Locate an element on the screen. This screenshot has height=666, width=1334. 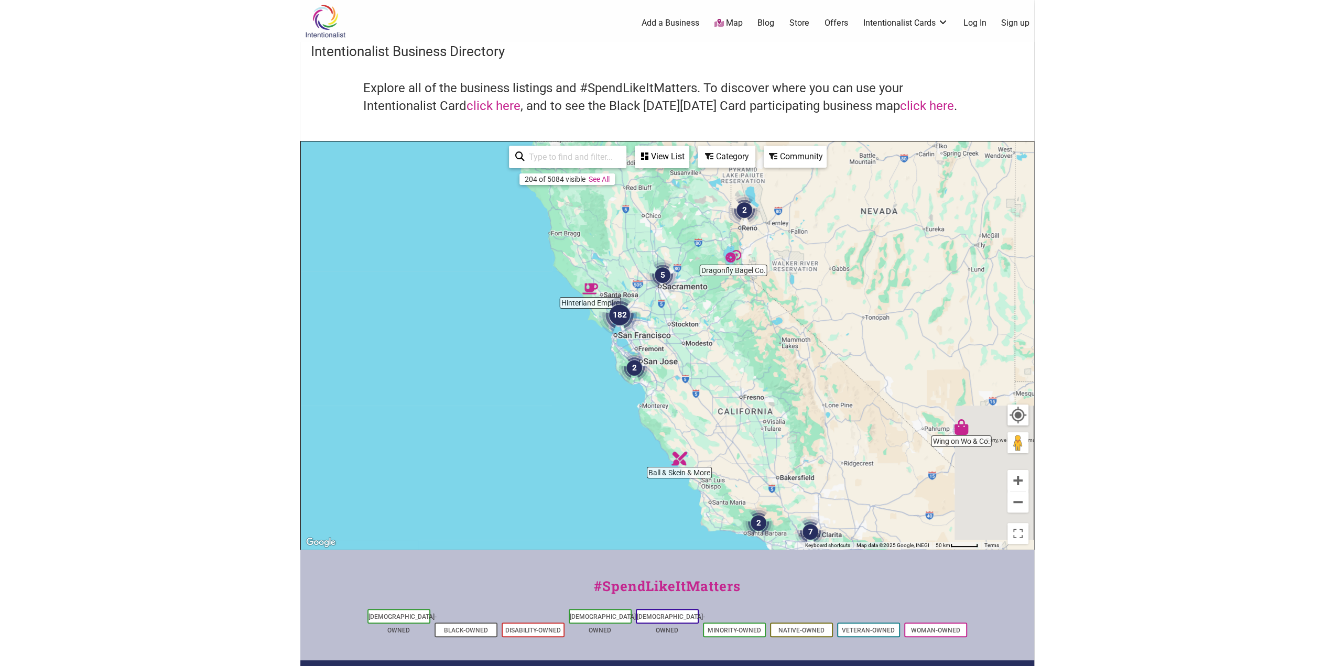
div: 7 is located at coordinates (810, 532).